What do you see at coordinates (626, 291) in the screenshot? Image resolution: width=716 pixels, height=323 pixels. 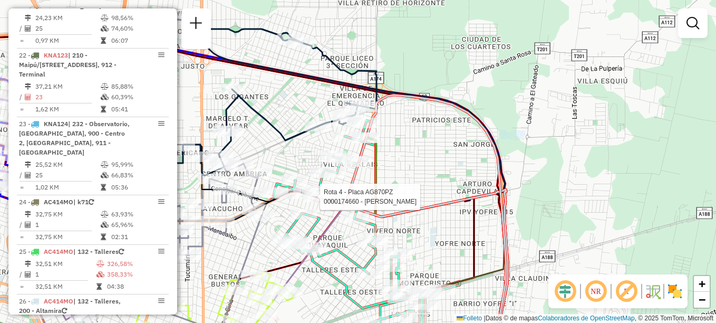 I see `span: Exibir rótulo` at bounding box center [626, 291].